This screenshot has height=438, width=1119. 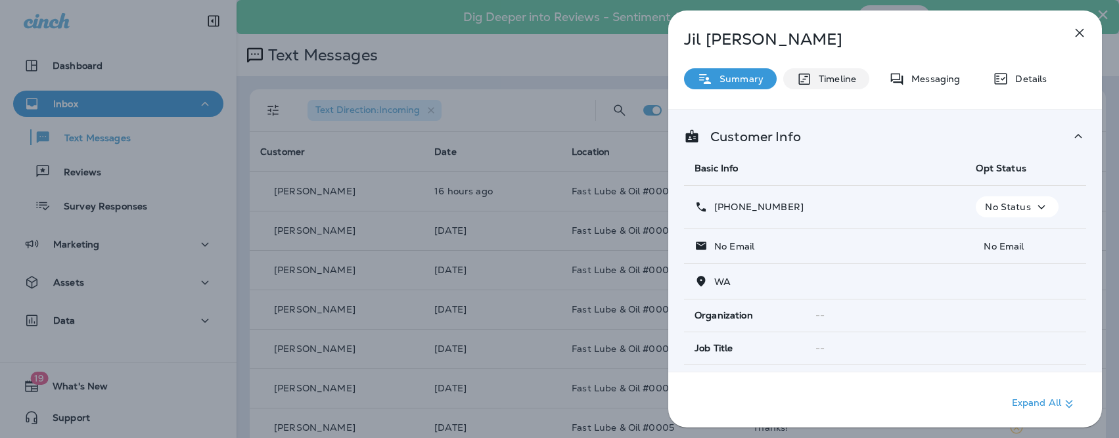 What do you see at coordinates (713, 348) in the screenshot?
I see `span: Job Title` at bounding box center [713, 348].